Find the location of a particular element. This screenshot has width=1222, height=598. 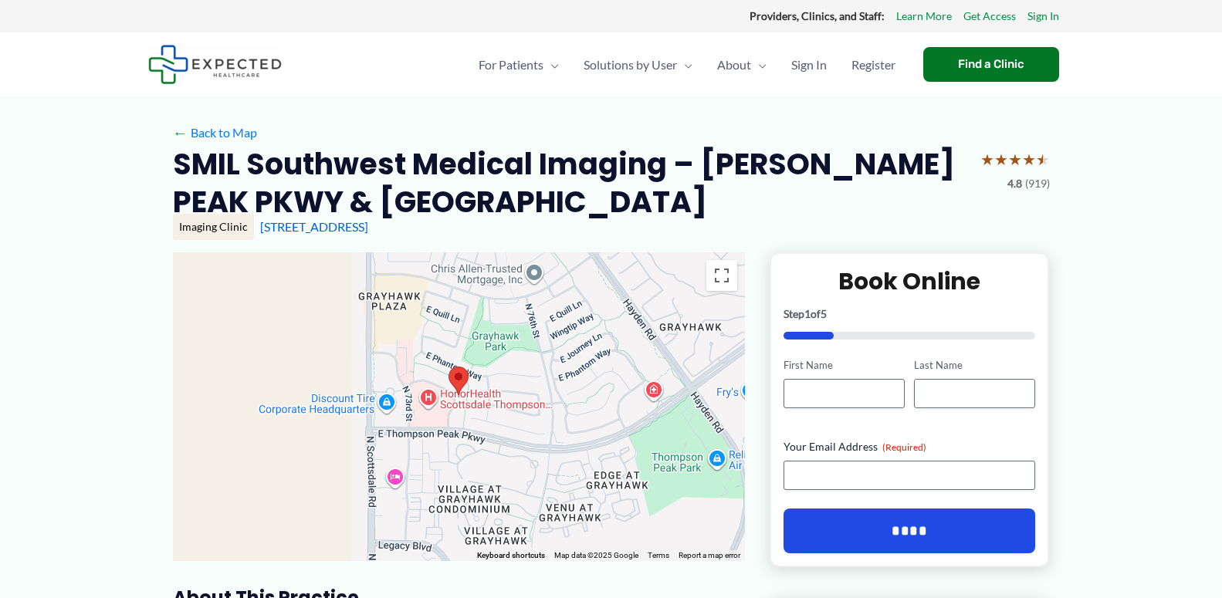

label: First Name is located at coordinates (844, 365).